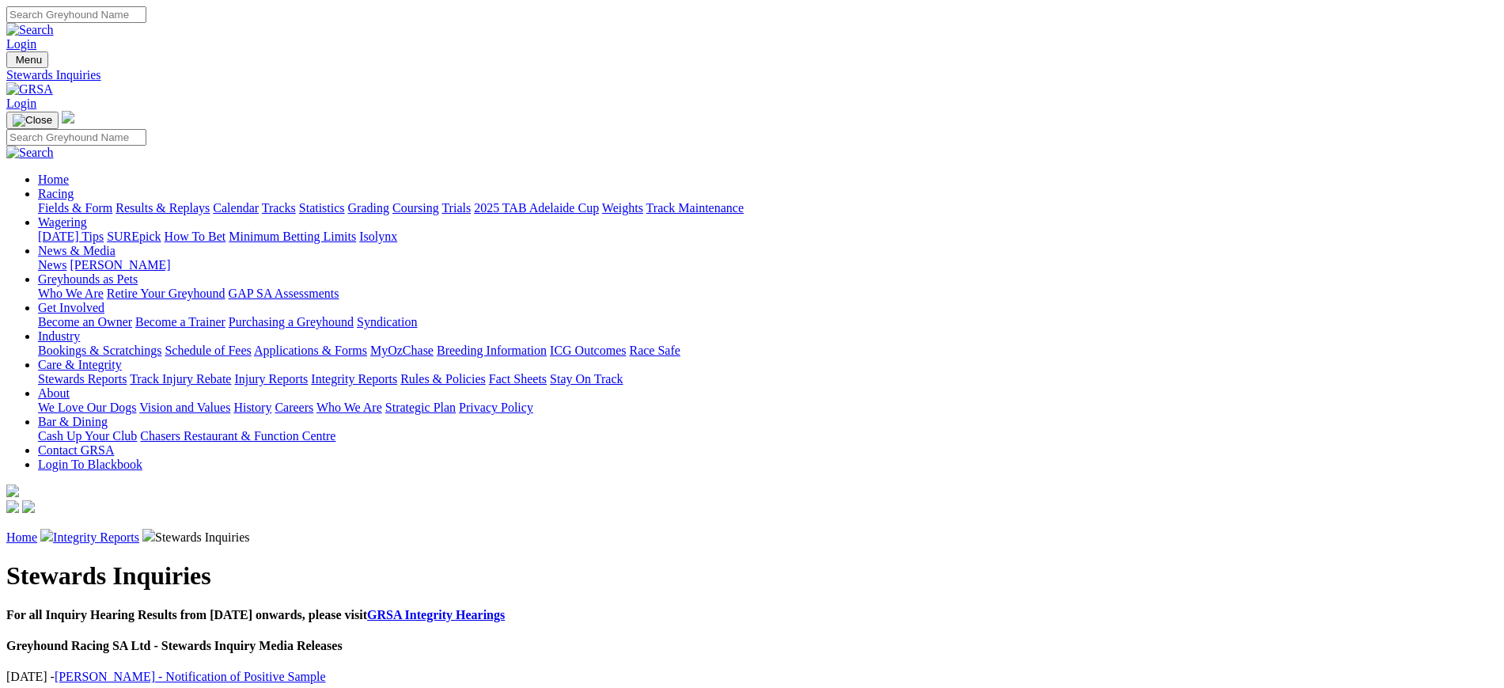 This screenshot has height=688, width=1504. What do you see at coordinates (54, 392) in the screenshot?
I see `a: About` at bounding box center [54, 392].